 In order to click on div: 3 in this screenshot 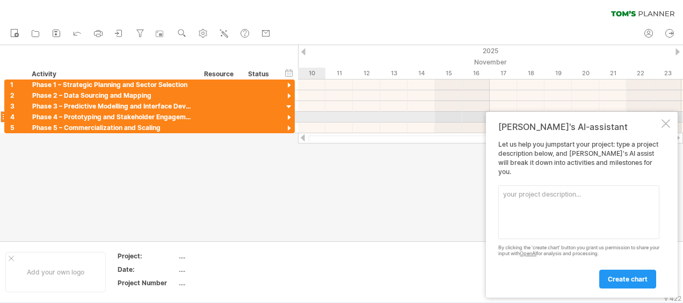, I will do `click(18, 106)`.